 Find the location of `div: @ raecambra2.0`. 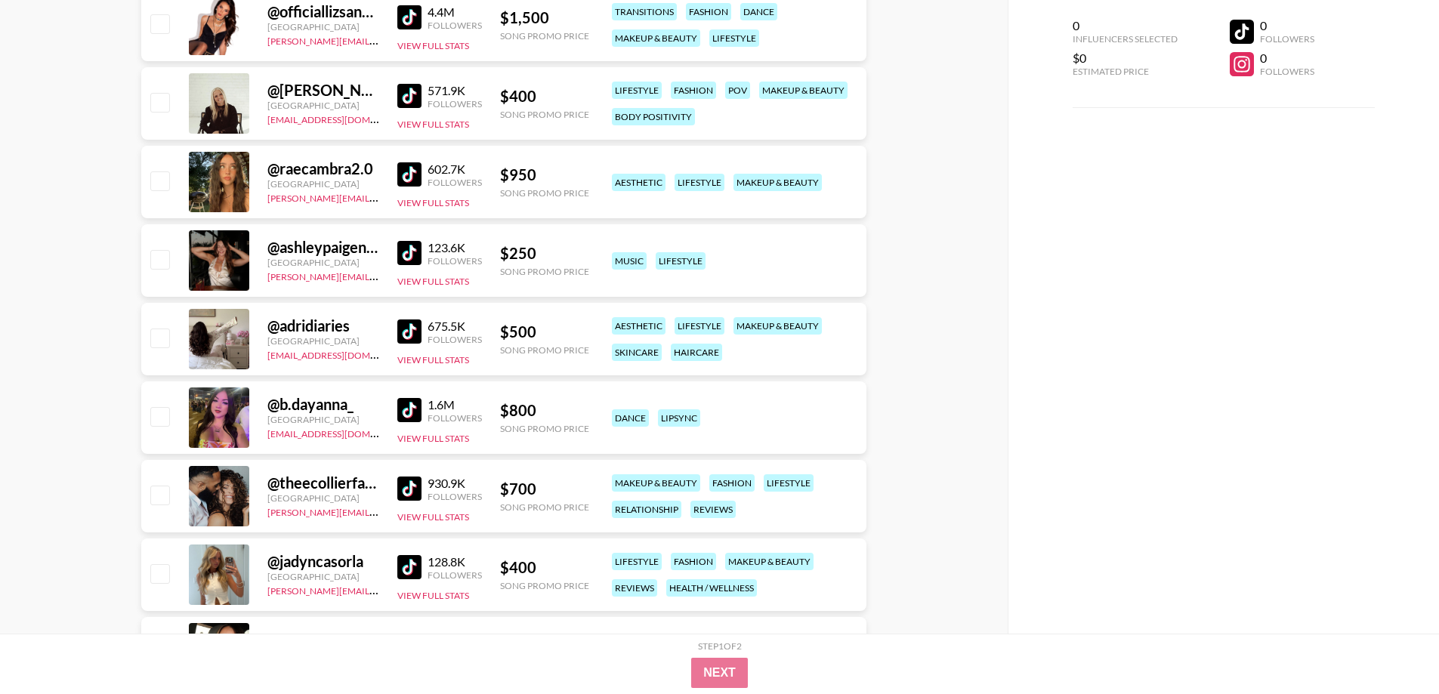

div: @ raecambra2.0 is located at coordinates (323, 168).